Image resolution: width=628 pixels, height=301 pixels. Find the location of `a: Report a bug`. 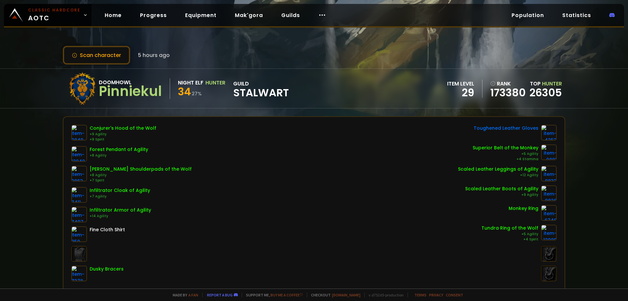

a: Report a bug is located at coordinates (220, 294).